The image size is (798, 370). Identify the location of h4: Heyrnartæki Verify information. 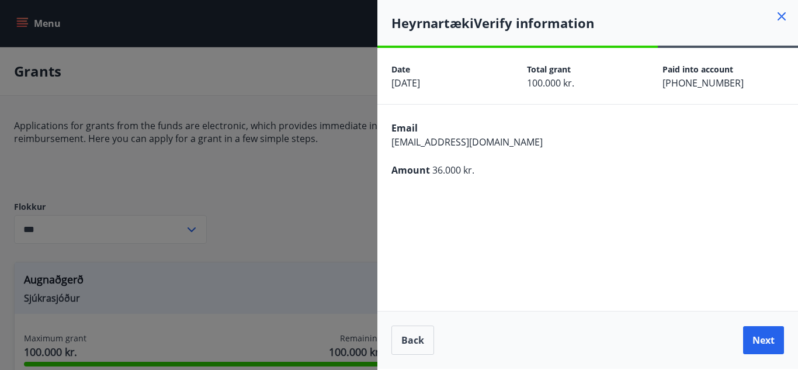
(594, 23).